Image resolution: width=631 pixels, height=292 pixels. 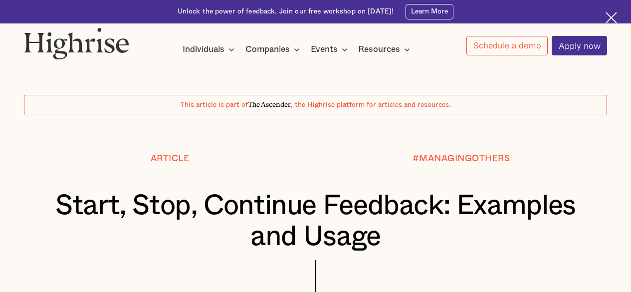 What do you see at coordinates (315, 221) in the screenshot?
I see `h1: Start, Stop, Continue Feedback: Examples and Usage` at bounding box center [315, 221].